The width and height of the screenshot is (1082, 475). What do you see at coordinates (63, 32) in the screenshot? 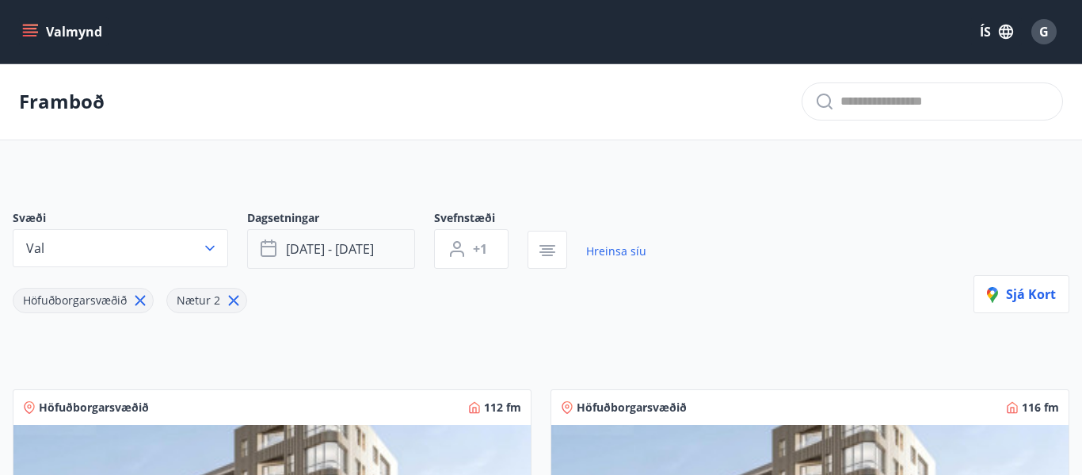
I see `button: menu` at bounding box center [63, 32].